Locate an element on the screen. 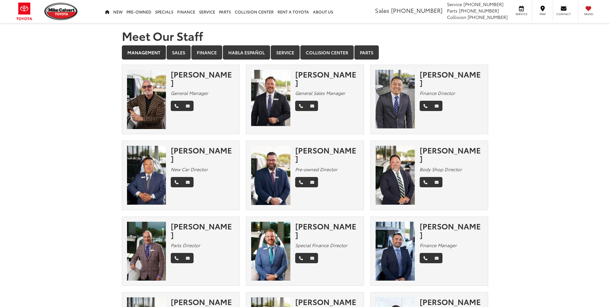 The width and height of the screenshot is (610, 307). em: General Manager is located at coordinates (189, 93).